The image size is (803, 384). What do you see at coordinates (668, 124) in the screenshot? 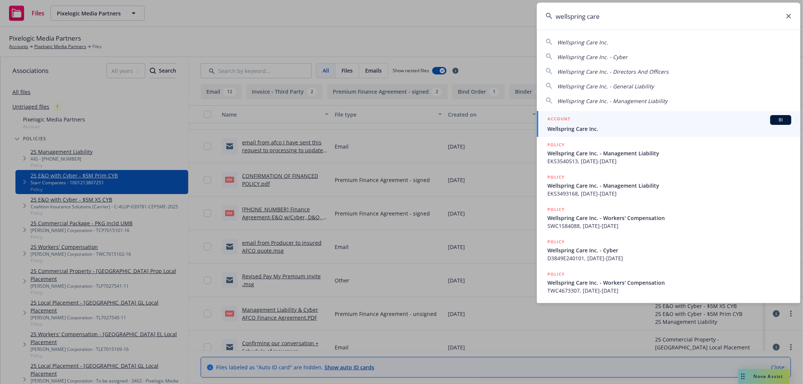
I see `a: ACCOUNTBIWellspring Care Inc.` at bounding box center [668, 124].